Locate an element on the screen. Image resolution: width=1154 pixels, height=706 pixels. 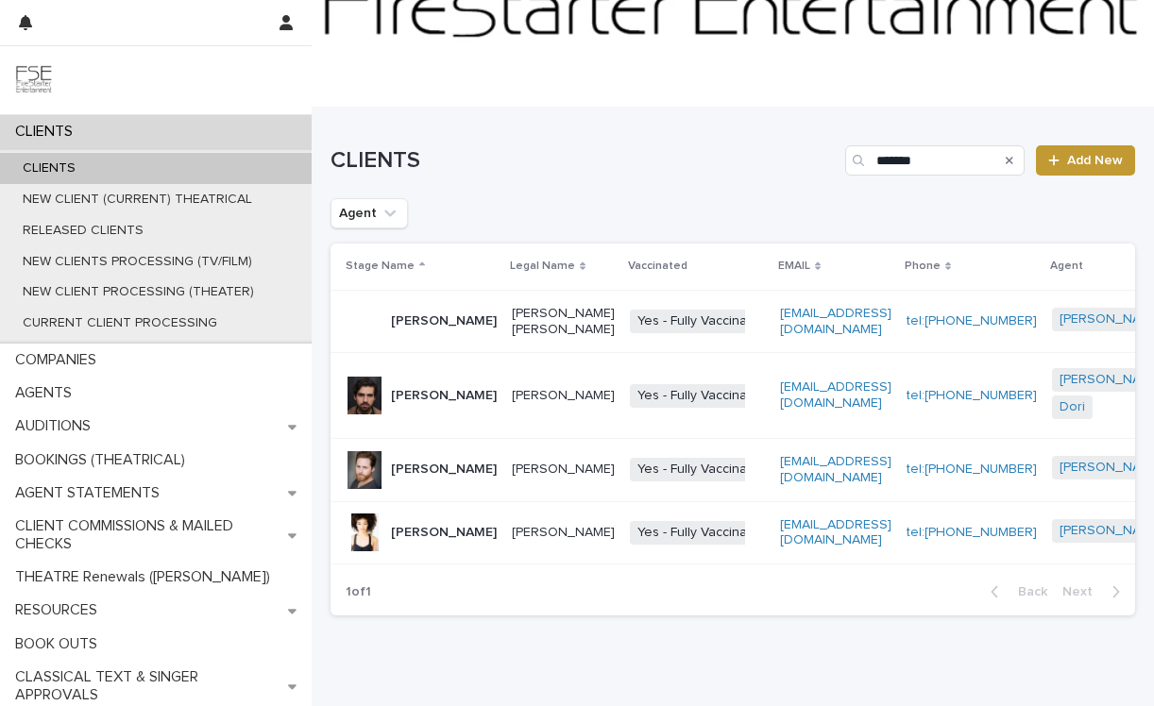
p: RELEASED CLIENTS is located at coordinates (83, 230).